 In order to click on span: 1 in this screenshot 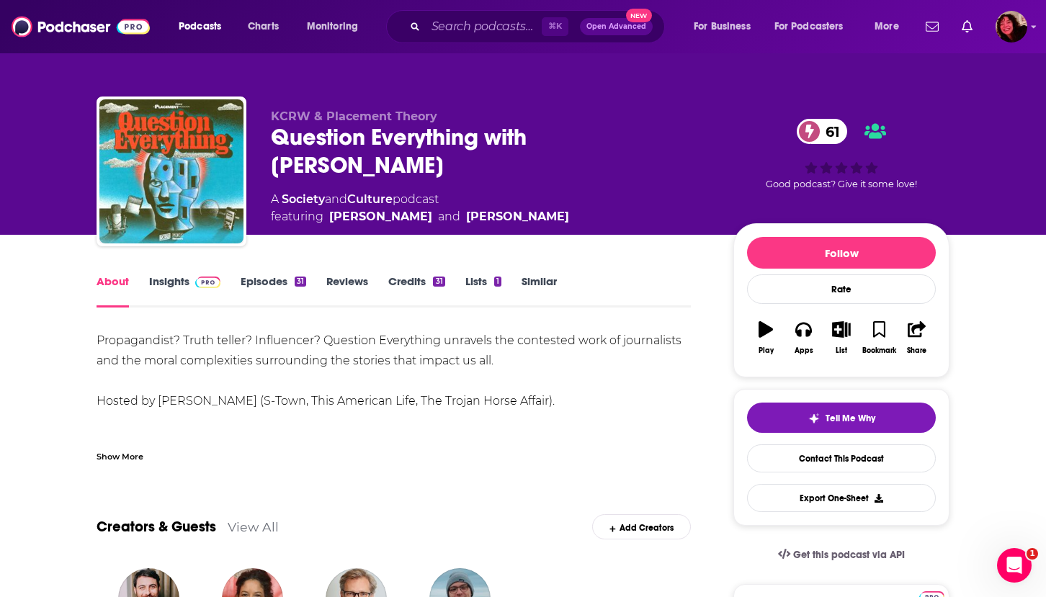, I will do `click(1032, 554)`.